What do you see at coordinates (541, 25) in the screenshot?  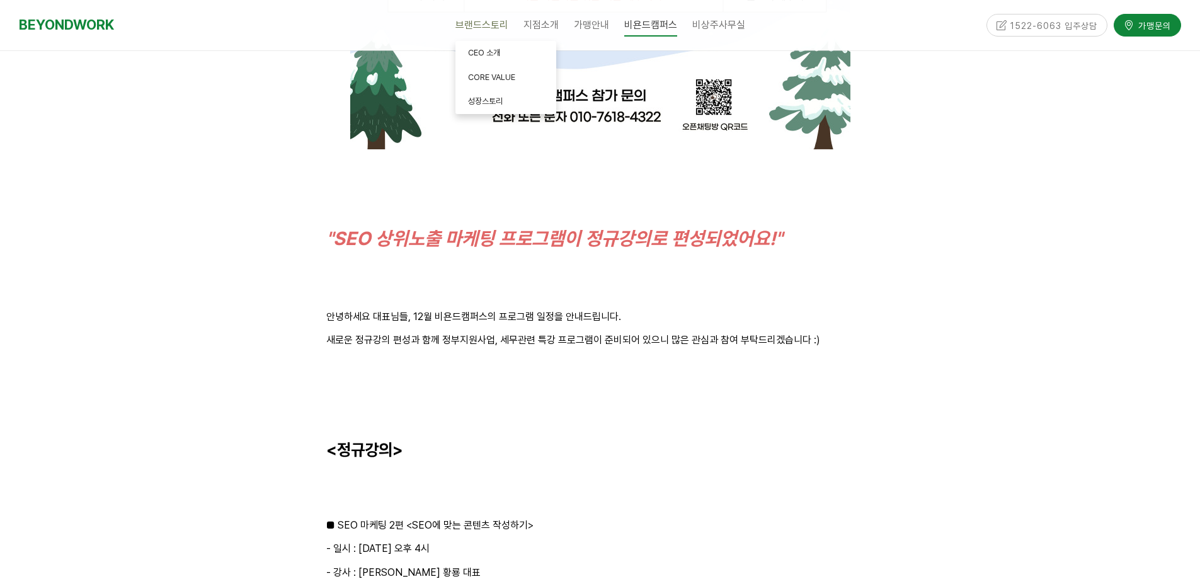 I see `a: 지점소개` at bounding box center [541, 25].